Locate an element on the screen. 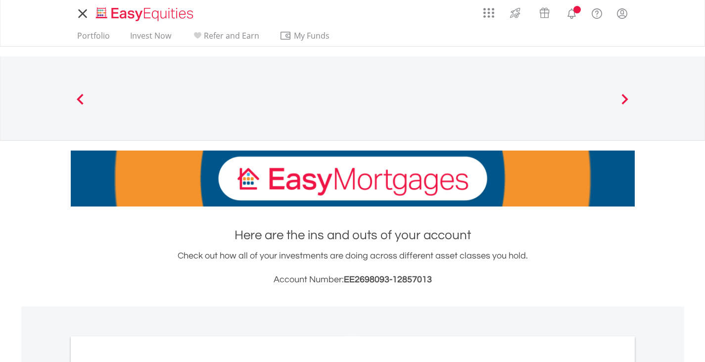  a: Home page is located at coordinates (145, 12).